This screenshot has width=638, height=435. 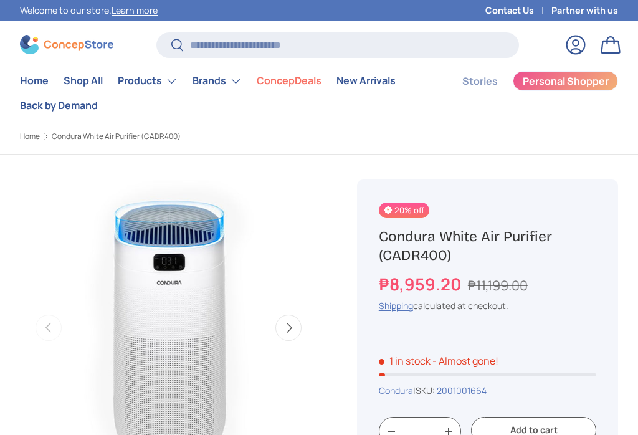 What do you see at coordinates (116, 136) in the screenshot?
I see `a: Condura White Air Purifier (CADR400)` at bounding box center [116, 136].